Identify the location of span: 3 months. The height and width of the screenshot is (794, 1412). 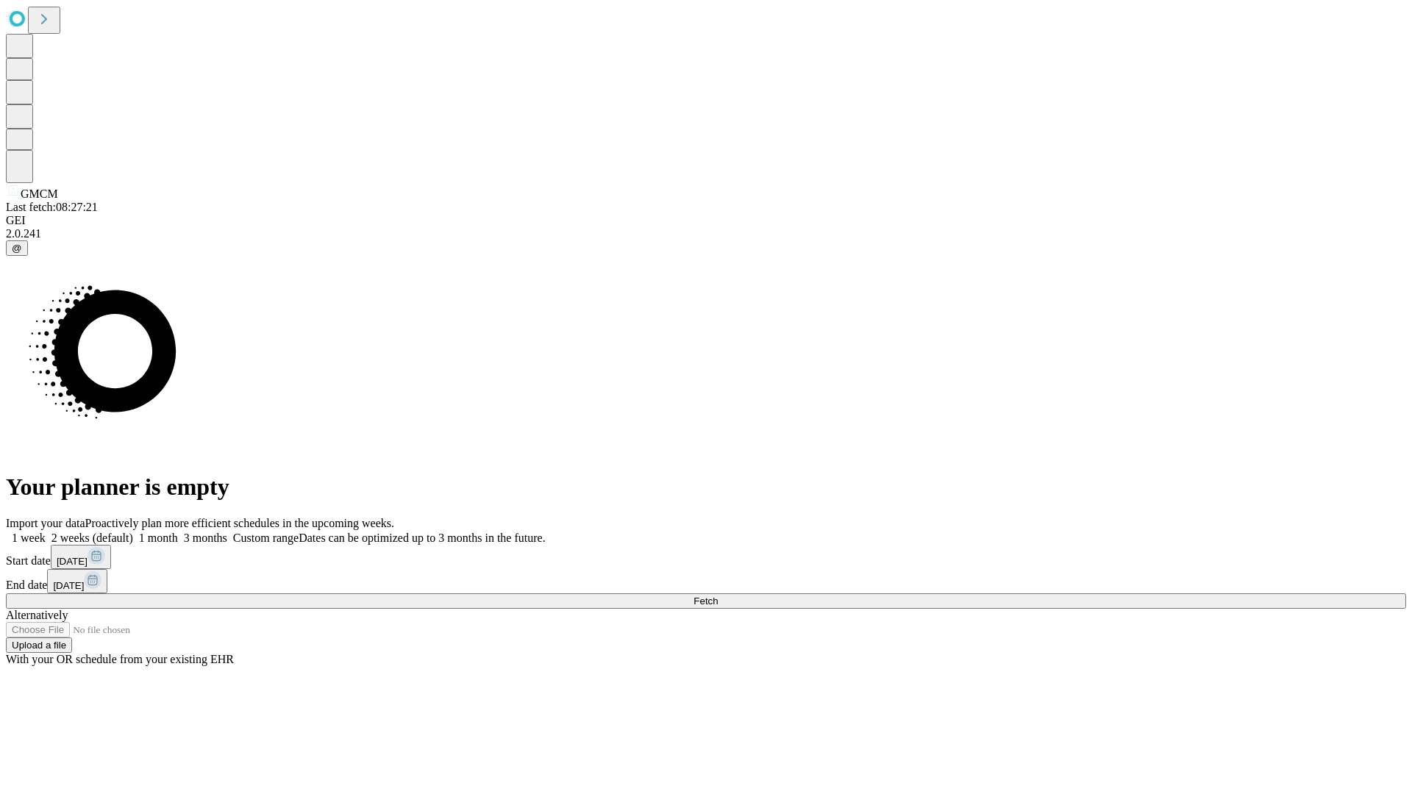
(205, 538).